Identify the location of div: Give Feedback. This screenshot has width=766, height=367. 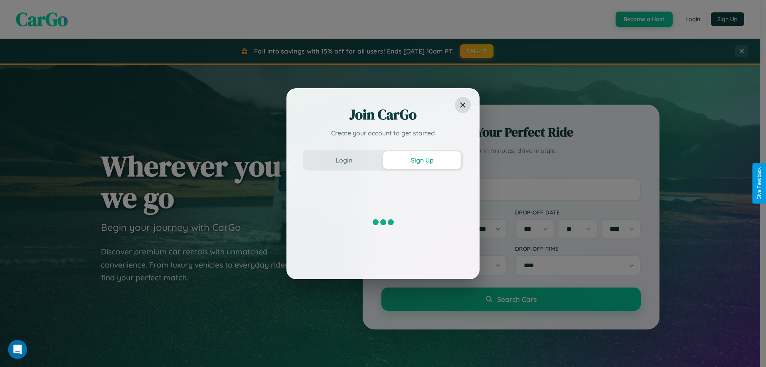
(760, 183).